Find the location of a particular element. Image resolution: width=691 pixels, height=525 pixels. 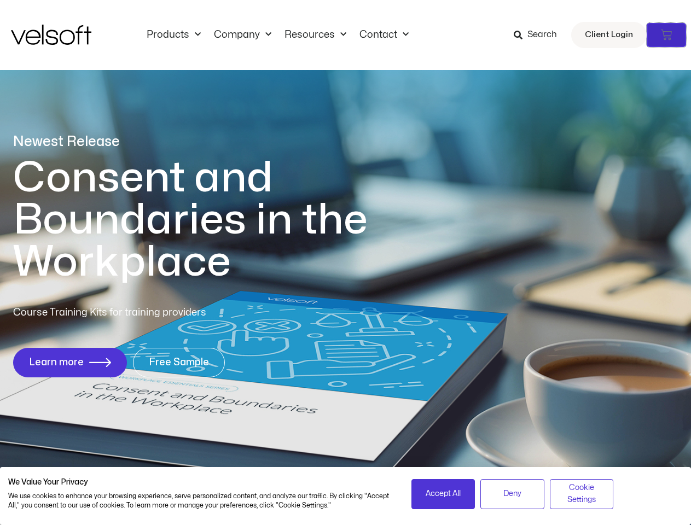

a: Client Login is located at coordinates (609, 35).